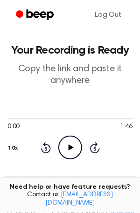 This screenshot has width=140, height=213. I want to click on h1: Your Recording is Ready, so click(70, 50).